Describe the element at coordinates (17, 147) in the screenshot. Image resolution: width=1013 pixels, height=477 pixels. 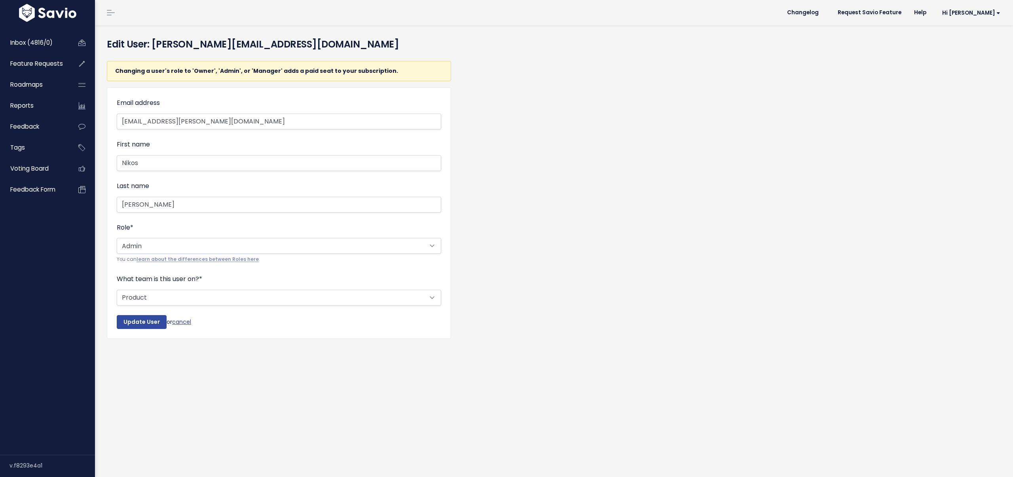
I see `span: Tags` at that location.